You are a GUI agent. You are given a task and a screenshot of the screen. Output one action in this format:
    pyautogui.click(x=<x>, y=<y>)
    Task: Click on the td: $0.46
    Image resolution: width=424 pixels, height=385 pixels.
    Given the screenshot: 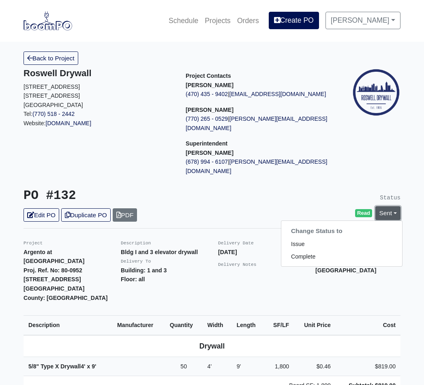 What is the action you would take?
    pyautogui.click(x=315, y=367)
    